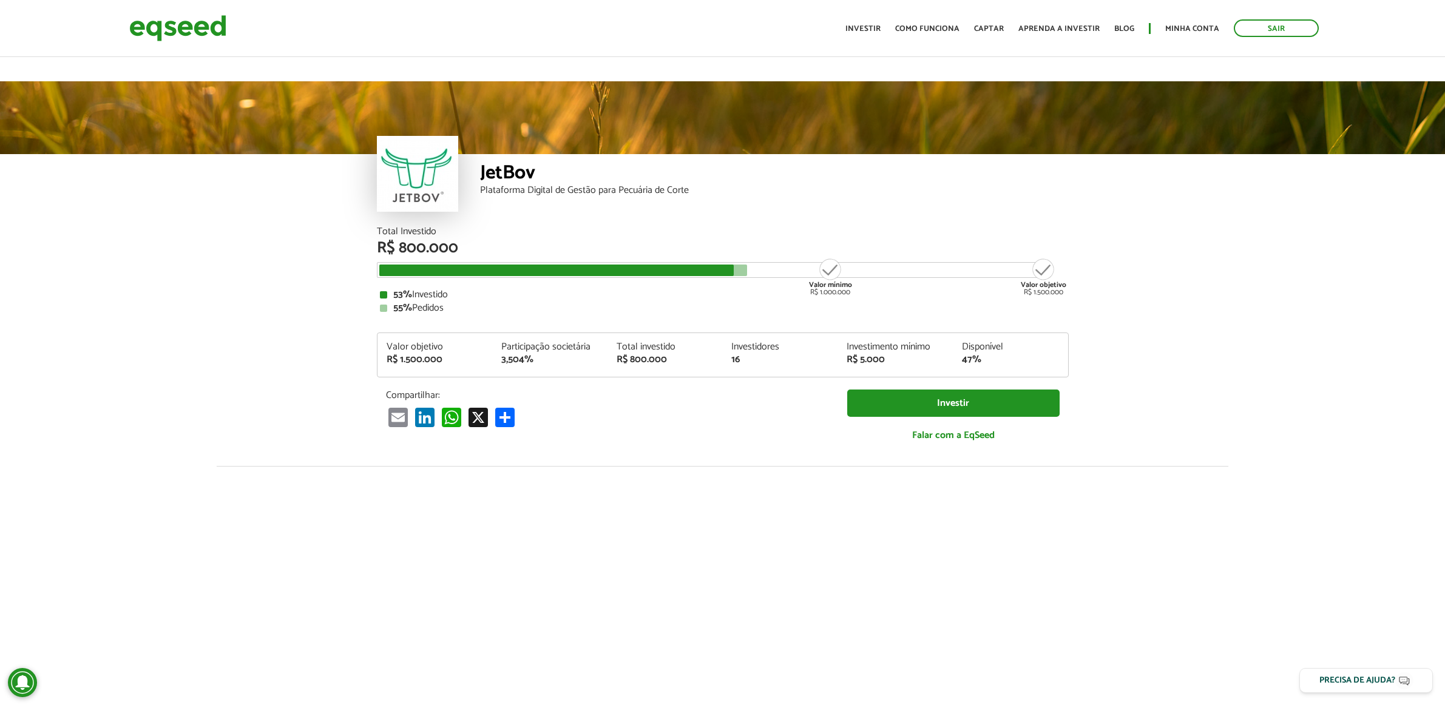 The image size is (1445, 705). What do you see at coordinates (550, 360) in the screenshot?
I see `div: 3,504%` at bounding box center [550, 360].